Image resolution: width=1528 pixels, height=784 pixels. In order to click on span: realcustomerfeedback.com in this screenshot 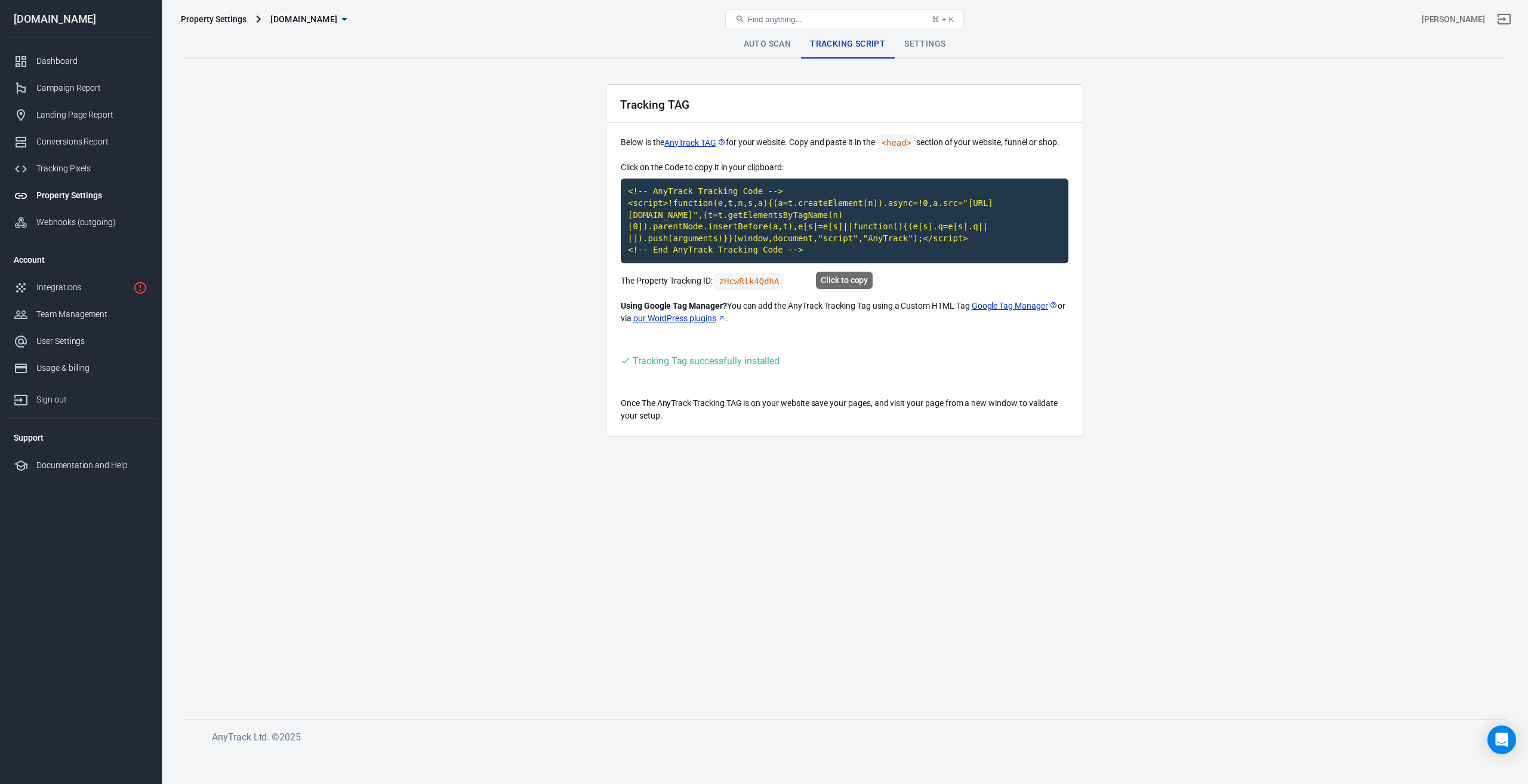, I will do `click(304, 19)`.